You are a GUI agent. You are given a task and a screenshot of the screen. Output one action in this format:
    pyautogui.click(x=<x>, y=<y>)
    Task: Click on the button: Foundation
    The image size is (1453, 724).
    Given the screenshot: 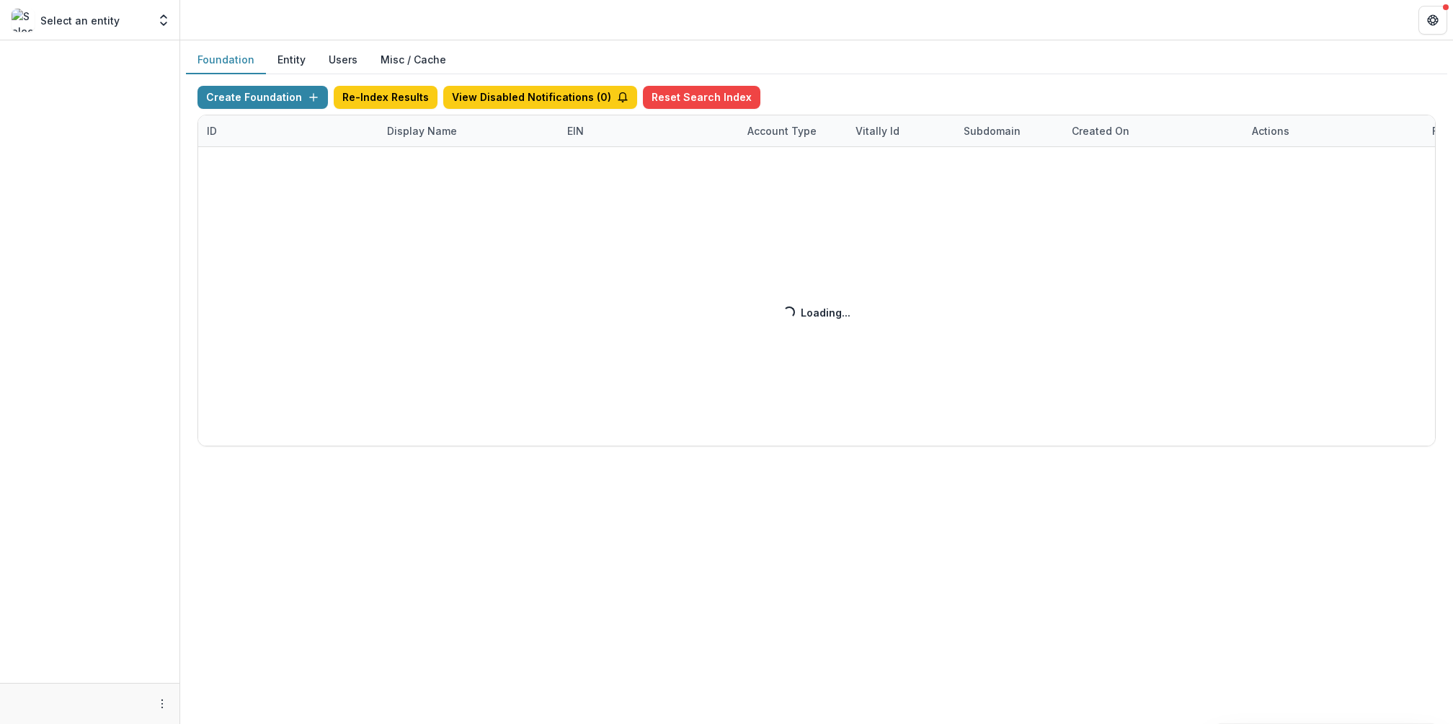 What is the action you would take?
    pyautogui.click(x=226, y=60)
    